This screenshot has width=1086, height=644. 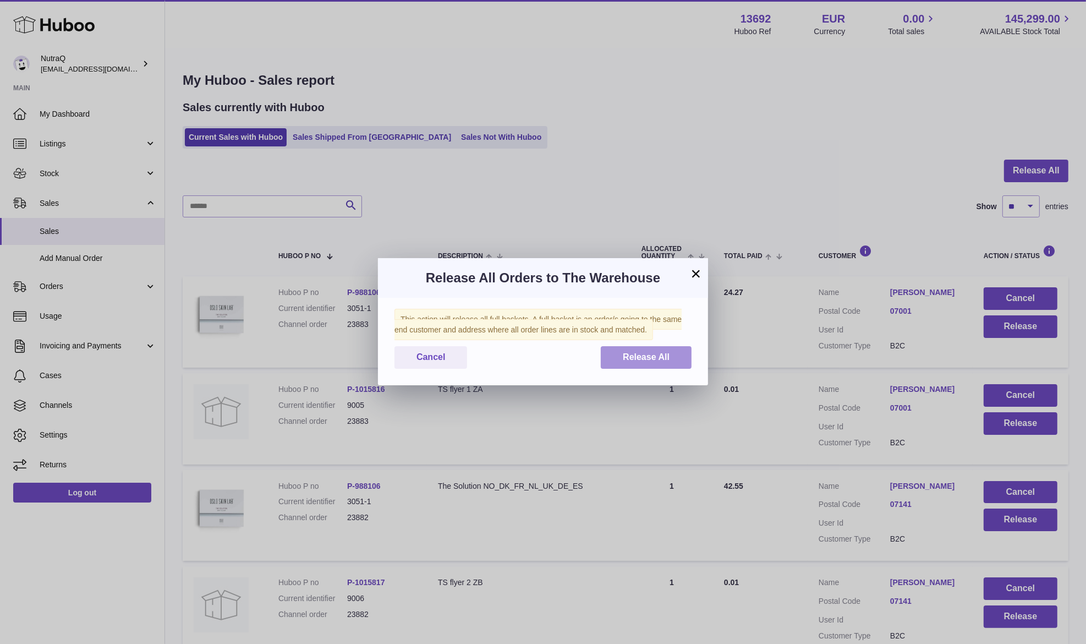 What do you see at coordinates (646, 357) in the screenshot?
I see `button: Release All` at bounding box center [646, 357].